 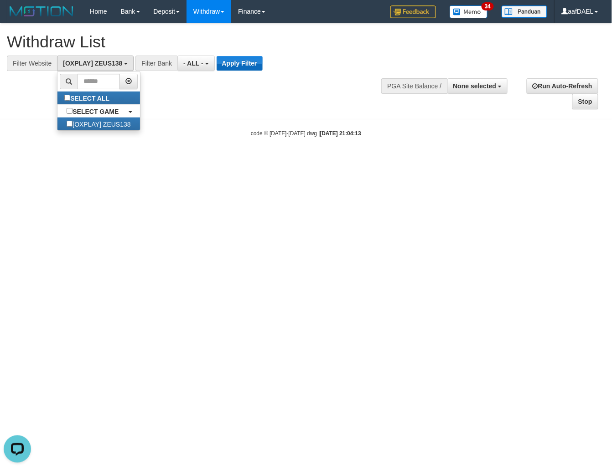 What do you see at coordinates (17, 17) in the screenshot?
I see `button: Open LiveChat chat widget` at bounding box center [17, 17].